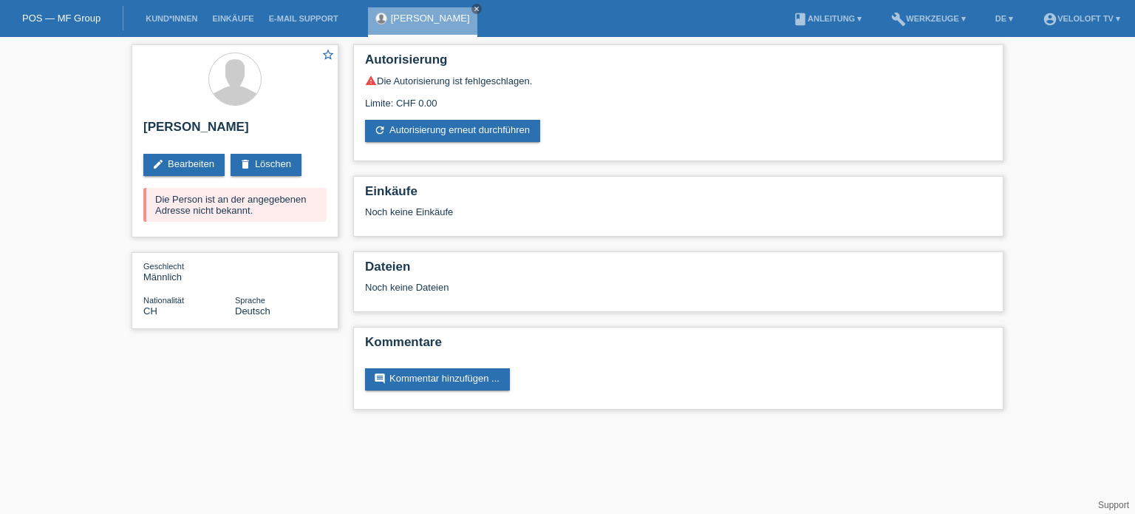 This screenshot has height=514, width=1135. I want to click on div: Die Person ist an der angegebenen Adresse nicht bekannt., so click(235, 205).